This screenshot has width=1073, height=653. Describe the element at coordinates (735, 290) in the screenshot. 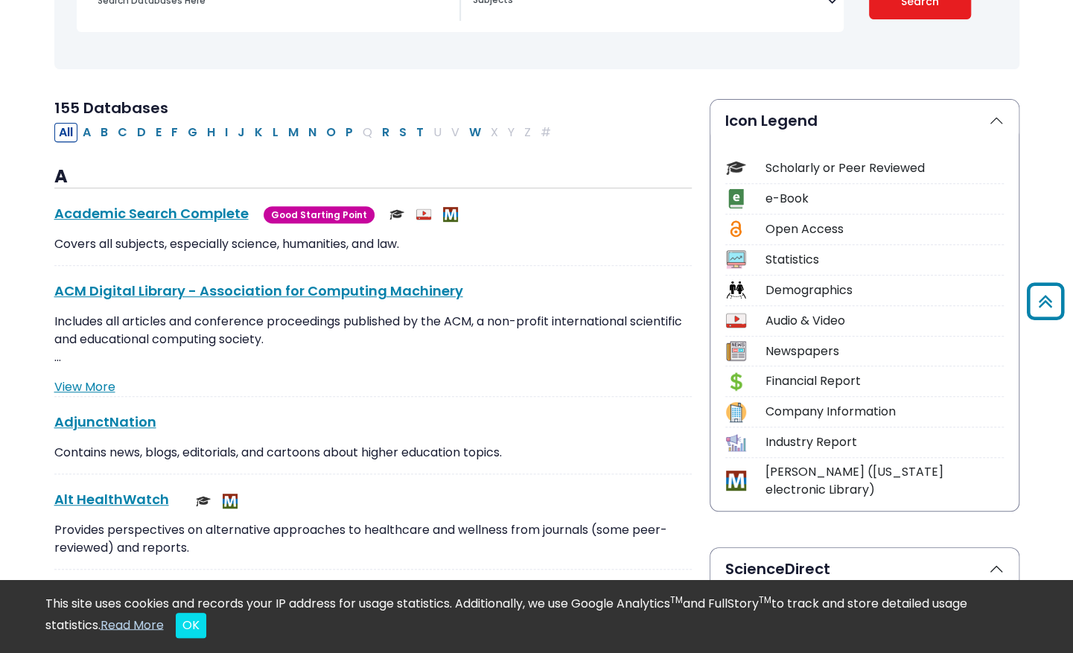

I see `img: Icon Demographics` at that location.